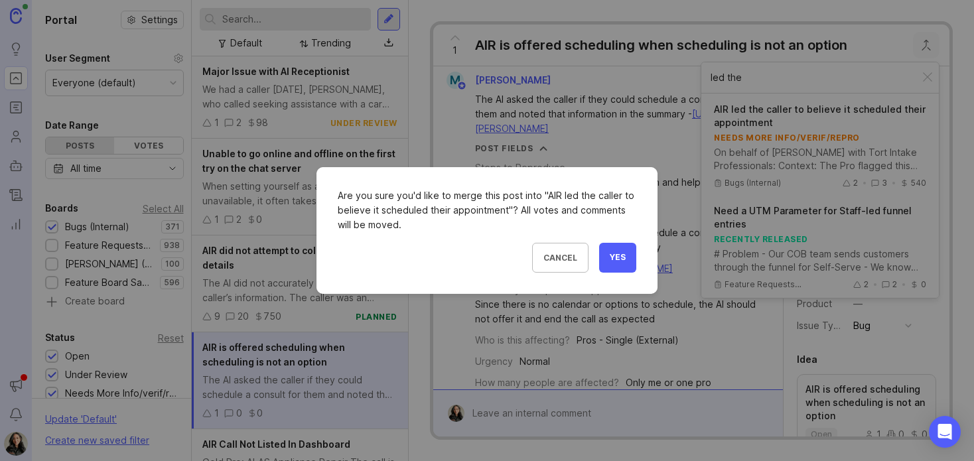 The image size is (974, 461). Describe the element at coordinates (618, 257) in the screenshot. I see `span: Yes` at that location.